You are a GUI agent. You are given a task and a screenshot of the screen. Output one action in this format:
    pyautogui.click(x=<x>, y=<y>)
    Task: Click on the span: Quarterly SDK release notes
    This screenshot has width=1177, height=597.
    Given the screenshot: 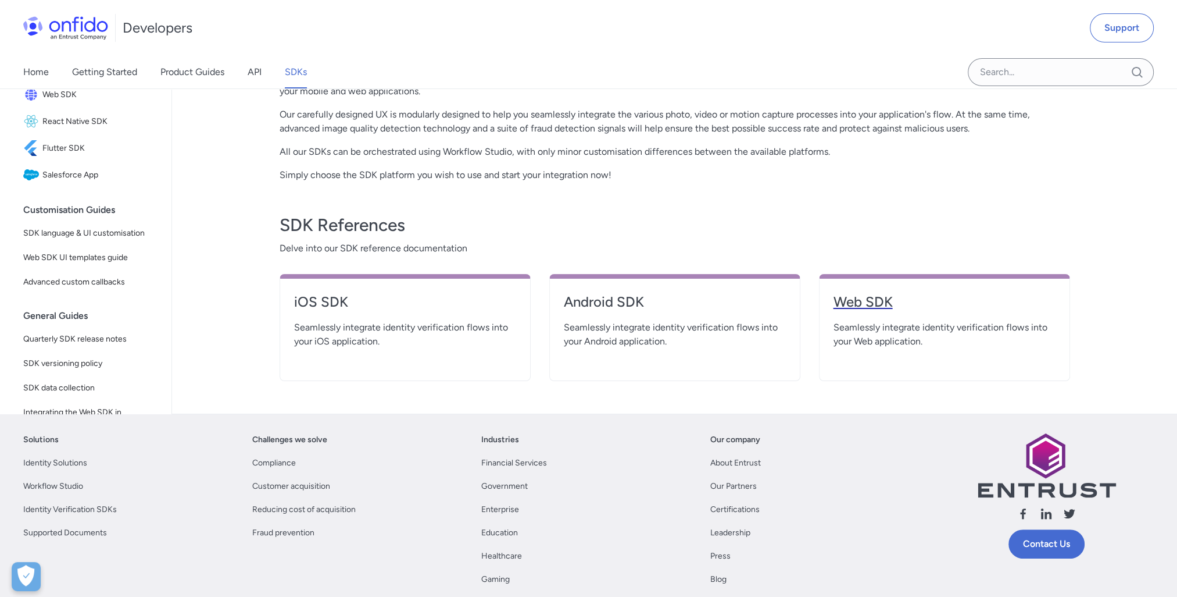 What is the action you would take?
    pyautogui.click(x=90, y=339)
    